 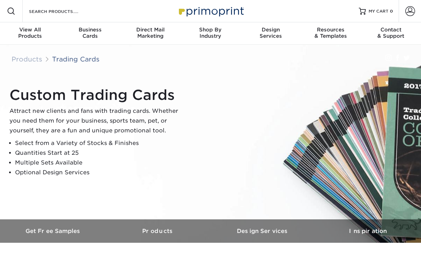 I want to click on span: 0, so click(x=391, y=11).